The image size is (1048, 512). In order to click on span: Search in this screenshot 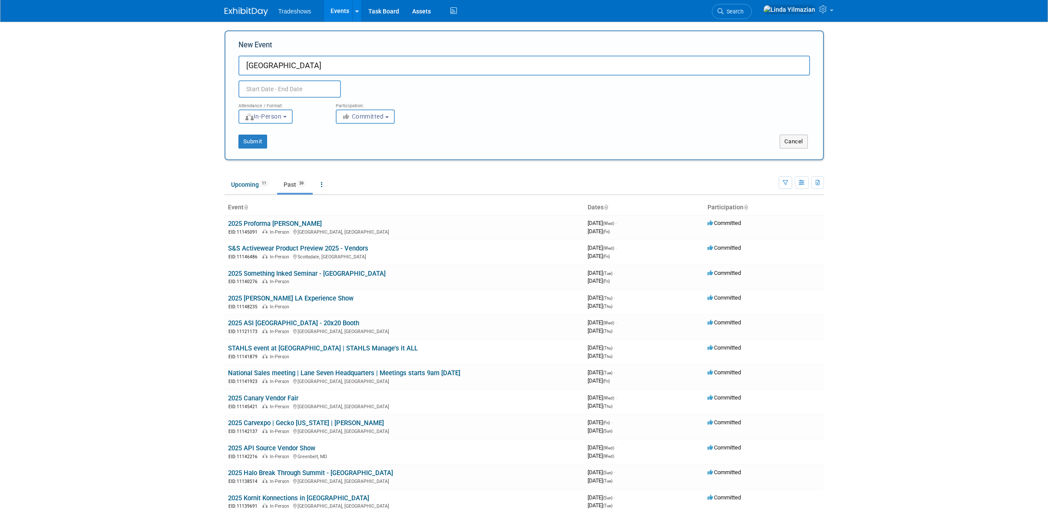, I will do `click(734, 11)`.